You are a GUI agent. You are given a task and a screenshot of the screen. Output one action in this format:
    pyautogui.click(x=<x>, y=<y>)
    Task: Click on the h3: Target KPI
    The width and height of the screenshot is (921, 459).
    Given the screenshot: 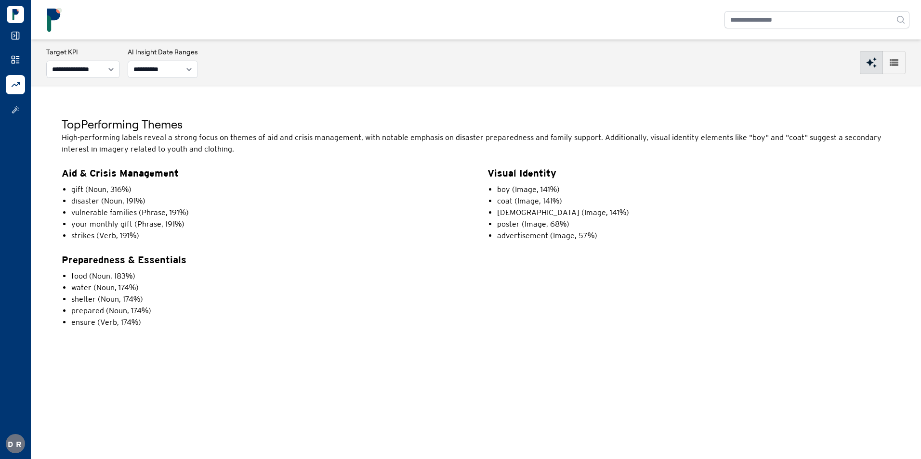 What is the action you would take?
    pyautogui.click(x=83, y=52)
    